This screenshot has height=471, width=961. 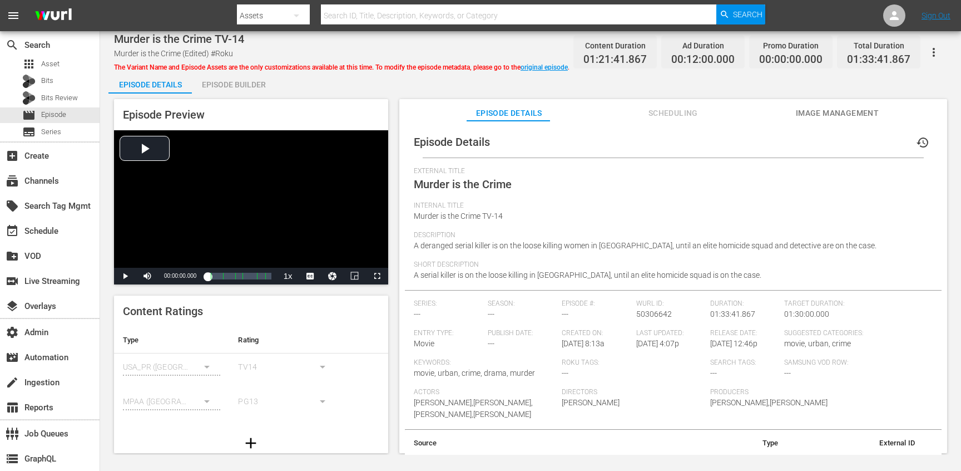 I want to click on span: Movie, so click(x=424, y=343).